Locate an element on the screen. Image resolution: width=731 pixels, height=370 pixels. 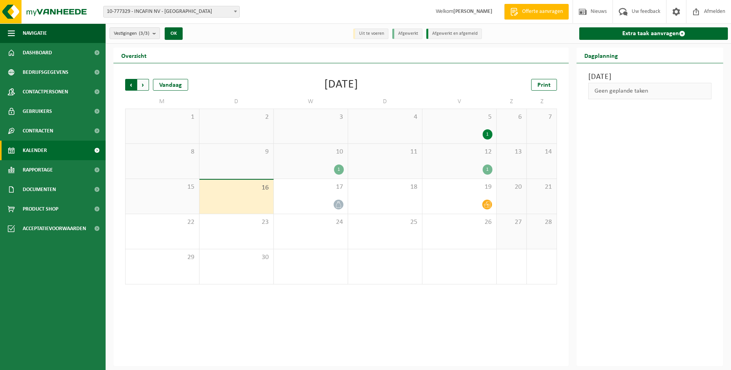
span: Product Shop is located at coordinates (40, 209).